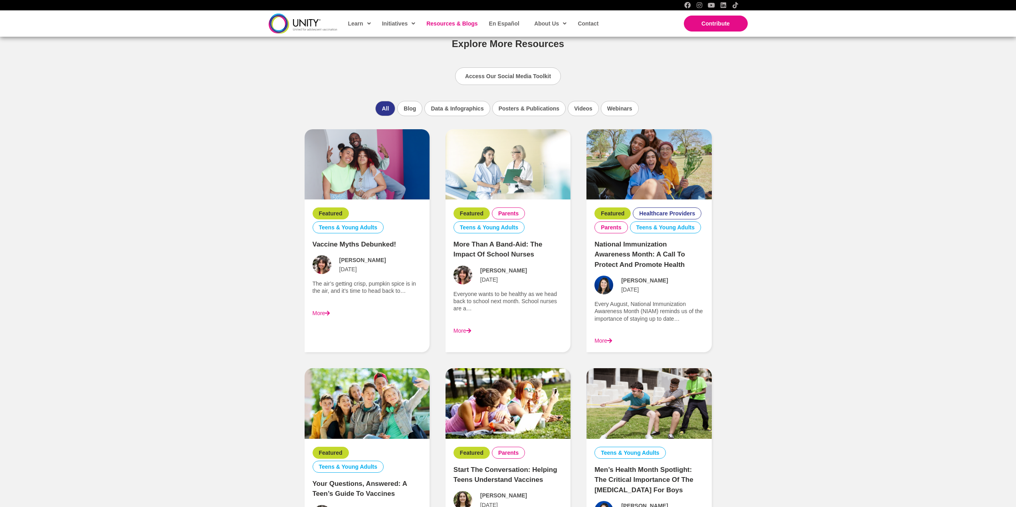 The image size is (1016, 507). I want to click on a: Contribute, so click(716, 24).